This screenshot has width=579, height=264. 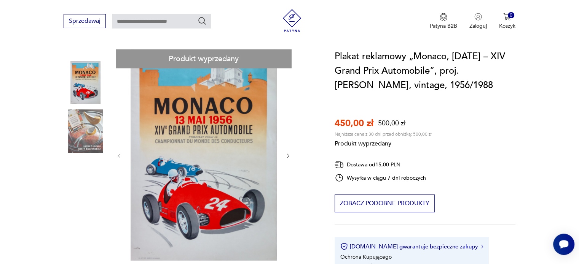 What do you see at coordinates (384, 204) in the screenshot?
I see `a: Zobacz podobne produkty` at bounding box center [384, 204].